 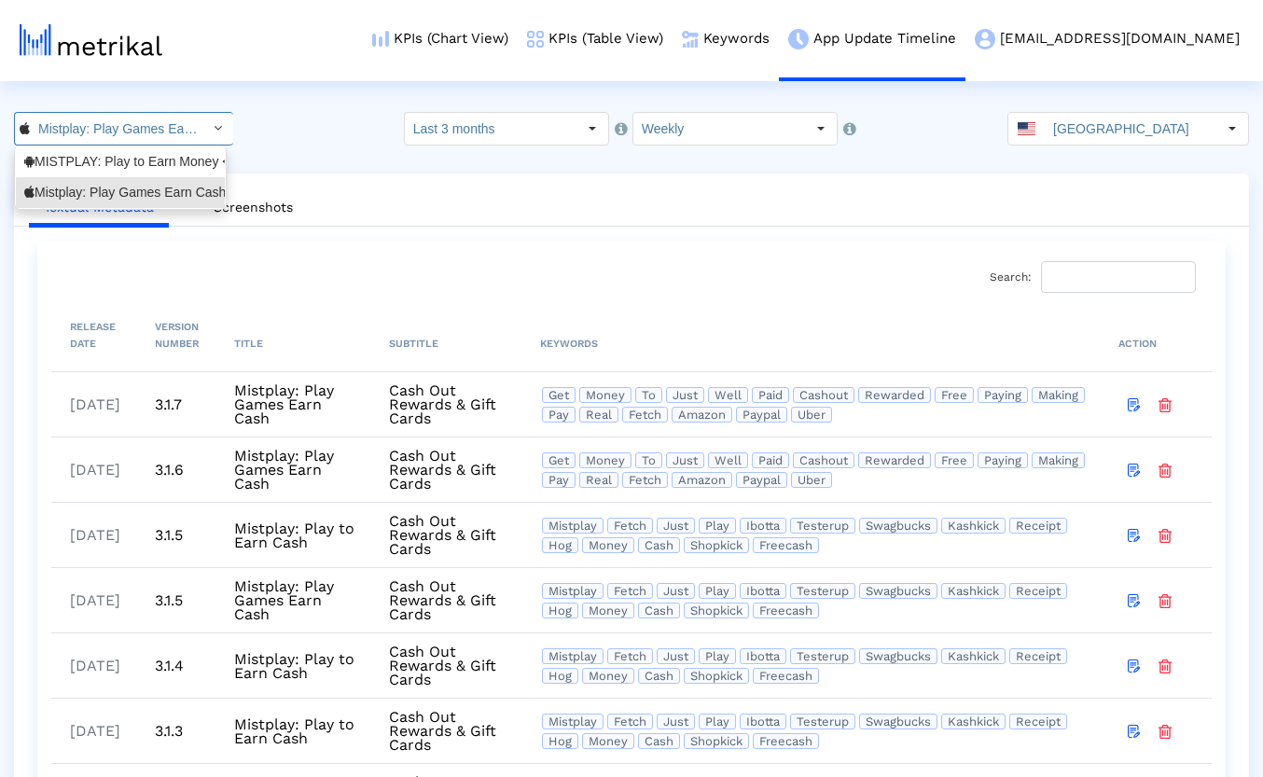 What do you see at coordinates (648, 394) in the screenshot?
I see `span: to` at bounding box center [648, 394].